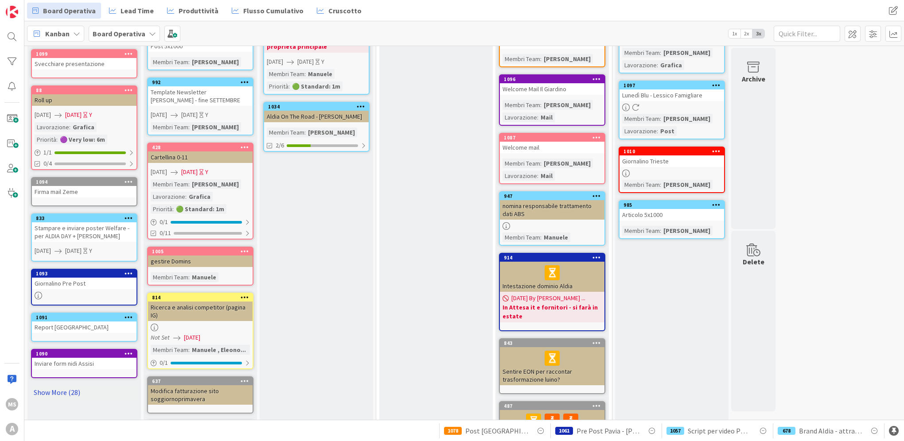 This screenshot has width=904, height=441. Describe the element at coordinates (84, 64) in the screenshot. I see `a: 1099Svecchiare presentazione` at that location.